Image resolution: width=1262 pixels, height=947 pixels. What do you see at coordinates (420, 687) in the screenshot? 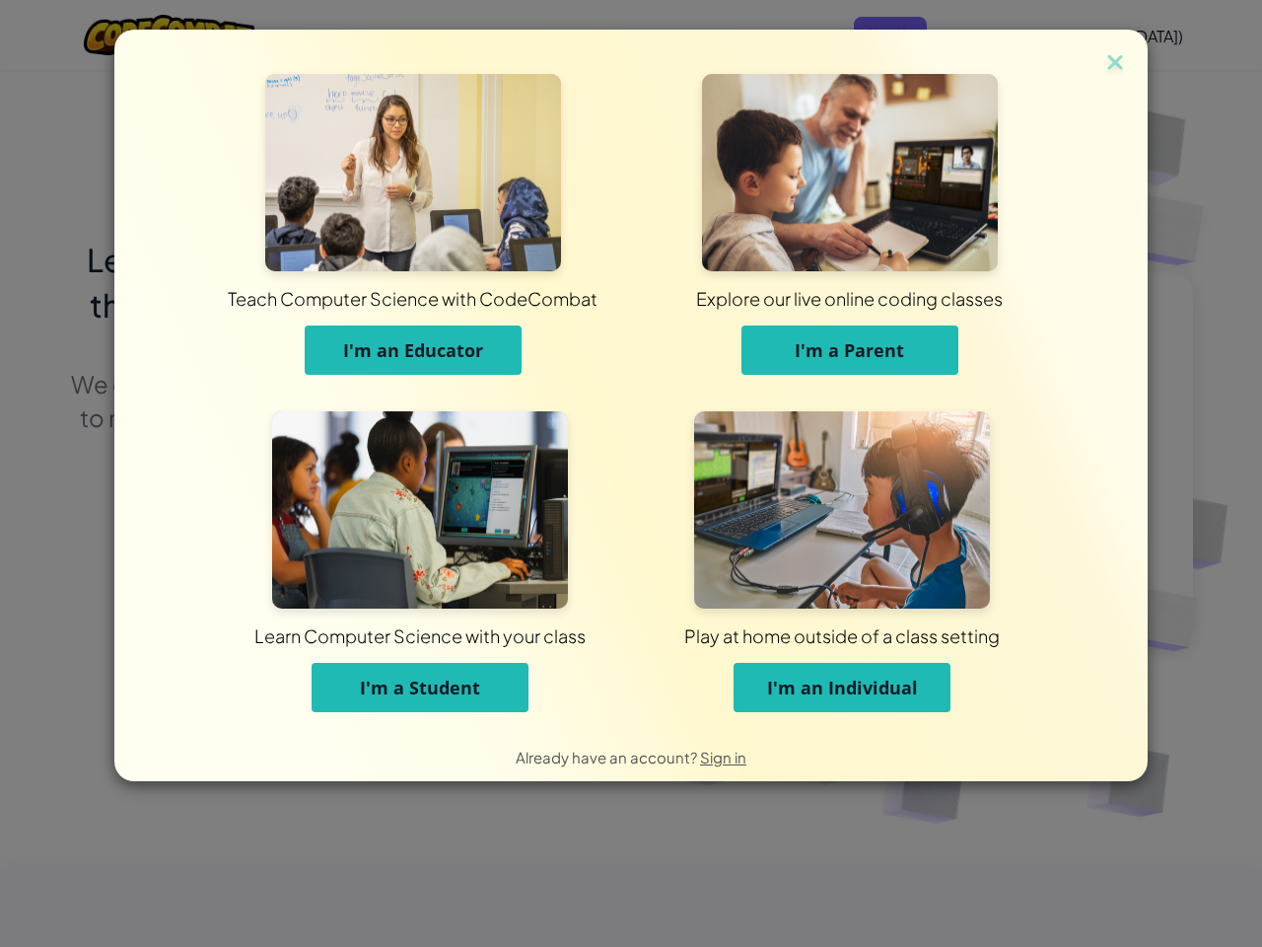
I see `button: I'm a Student` at bounding box center [420, 687].